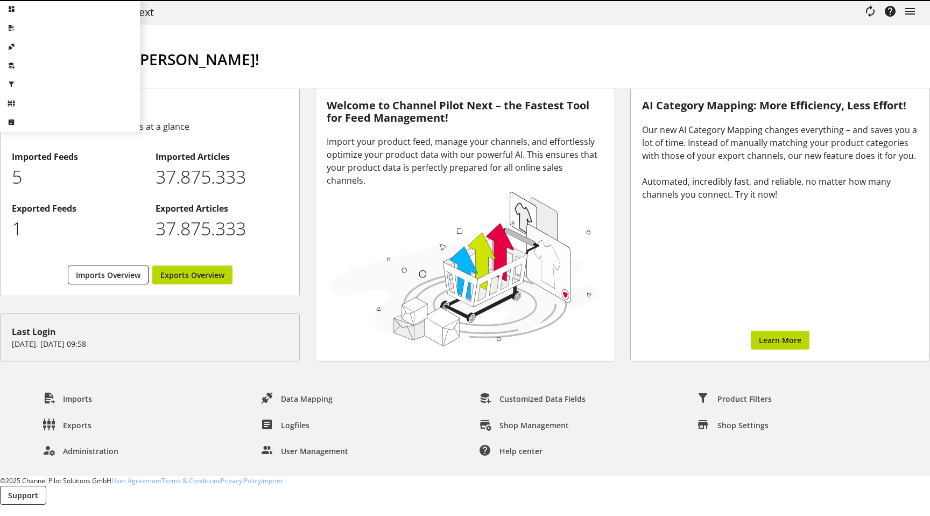 This screenshot has height=516, width=930. Describe the element at coordinates (78, 208) in the screenshot. I see `h2: Exported Feeds` at that location.